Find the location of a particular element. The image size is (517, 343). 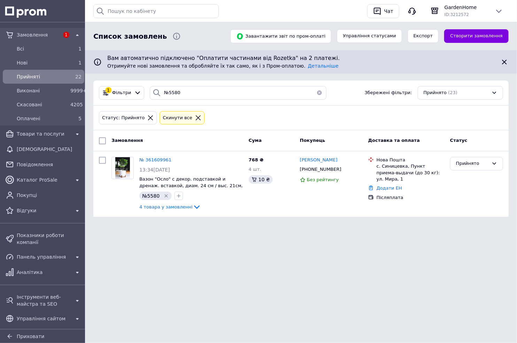

span: Скасовані is located at coordinates (42, 104).